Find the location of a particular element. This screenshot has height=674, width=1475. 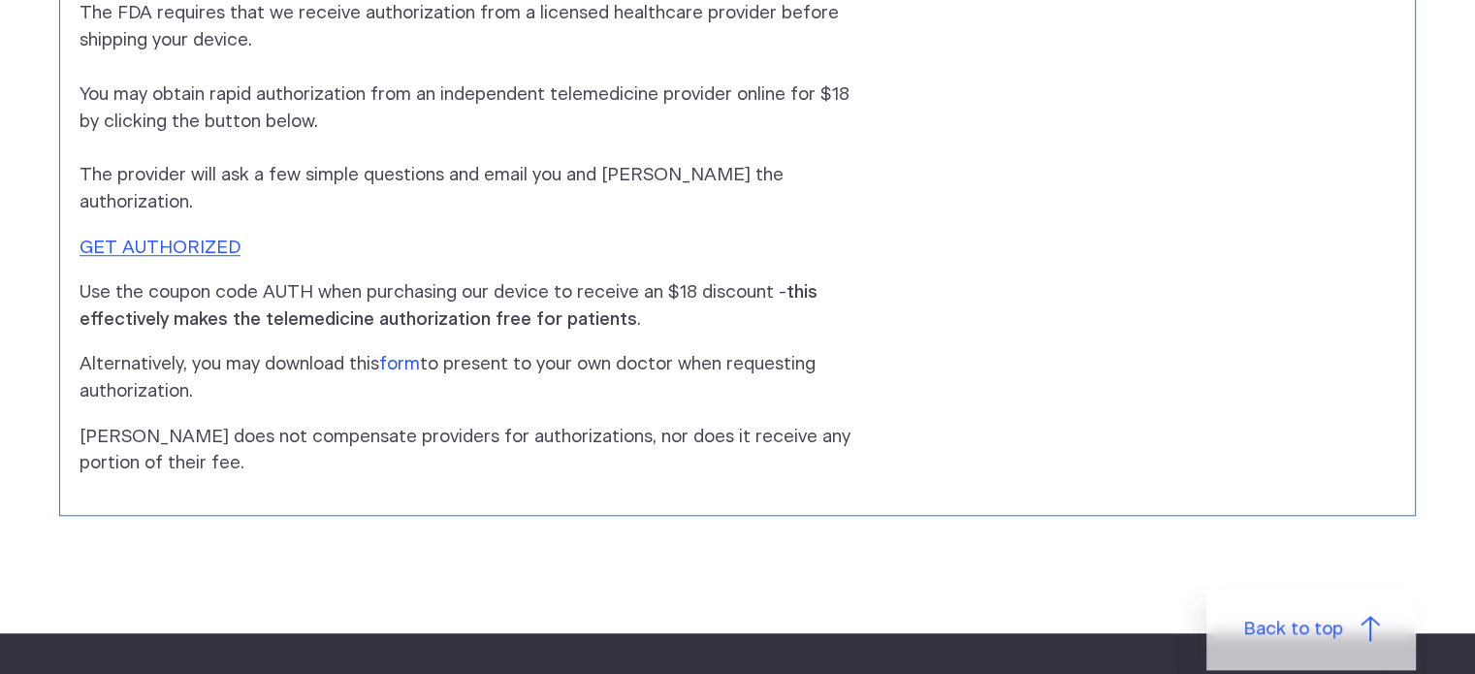

a: form is located at coordinates (400, 364).